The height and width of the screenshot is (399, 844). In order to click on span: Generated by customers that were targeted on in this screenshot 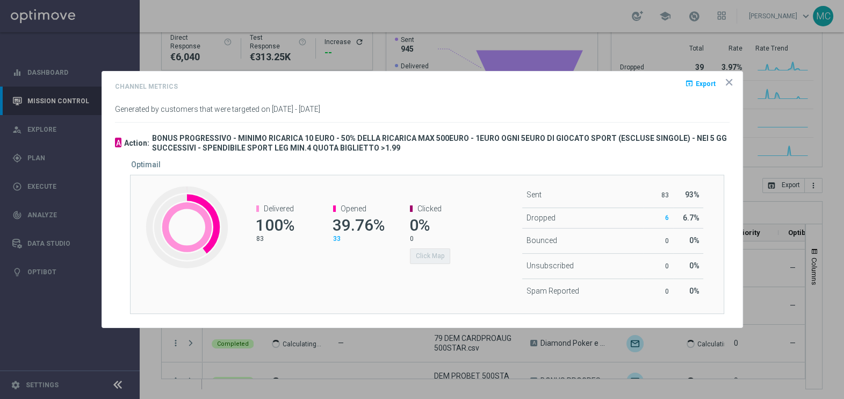, I will do `click(192, 109)`.